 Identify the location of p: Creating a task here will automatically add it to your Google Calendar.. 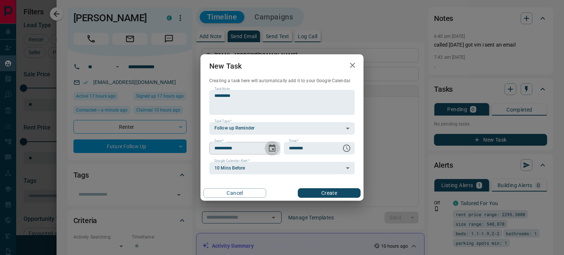
(282, 81).